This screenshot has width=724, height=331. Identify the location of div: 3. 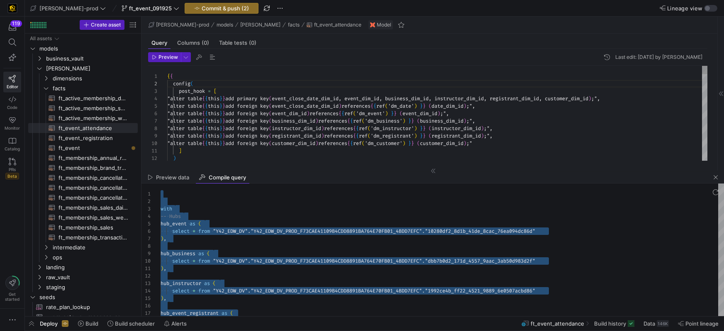
(153, 91).